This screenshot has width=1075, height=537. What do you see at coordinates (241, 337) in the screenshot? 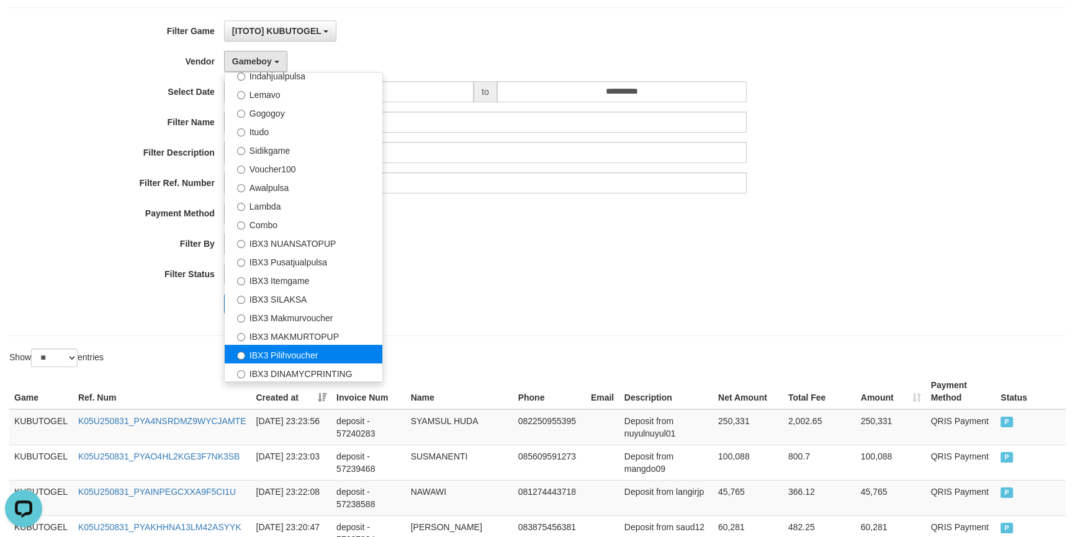
I see `input: IBX3 MAKMURTOPUP` at bounding box center [241, 337].